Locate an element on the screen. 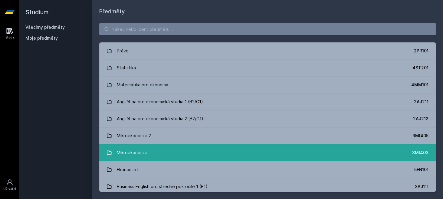  div: 3MI403 is located at coordinates (421, 153).